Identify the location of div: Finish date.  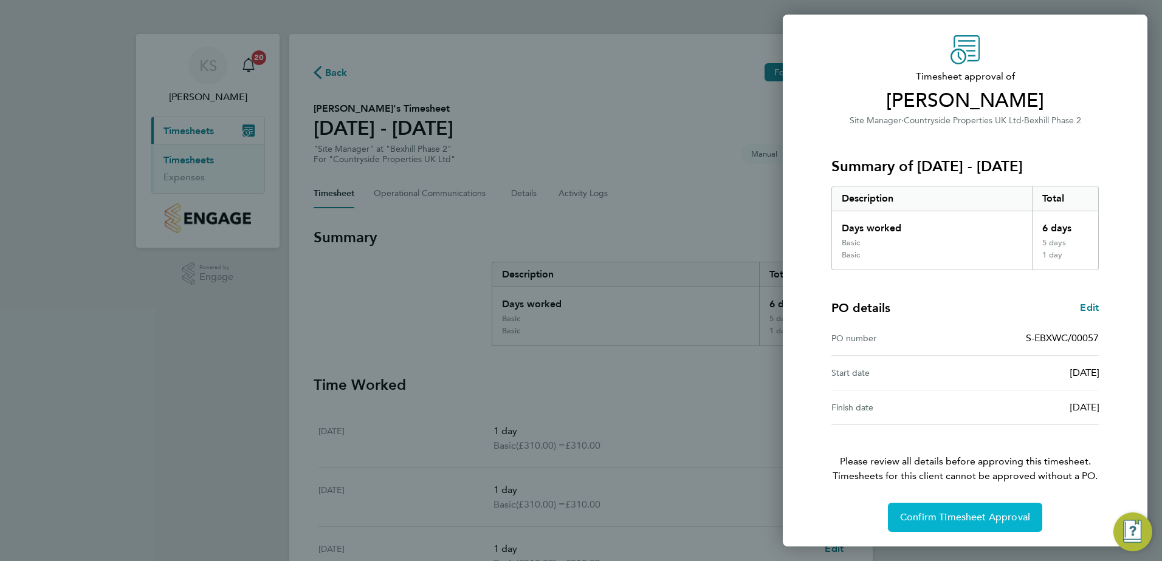
(898, 408).